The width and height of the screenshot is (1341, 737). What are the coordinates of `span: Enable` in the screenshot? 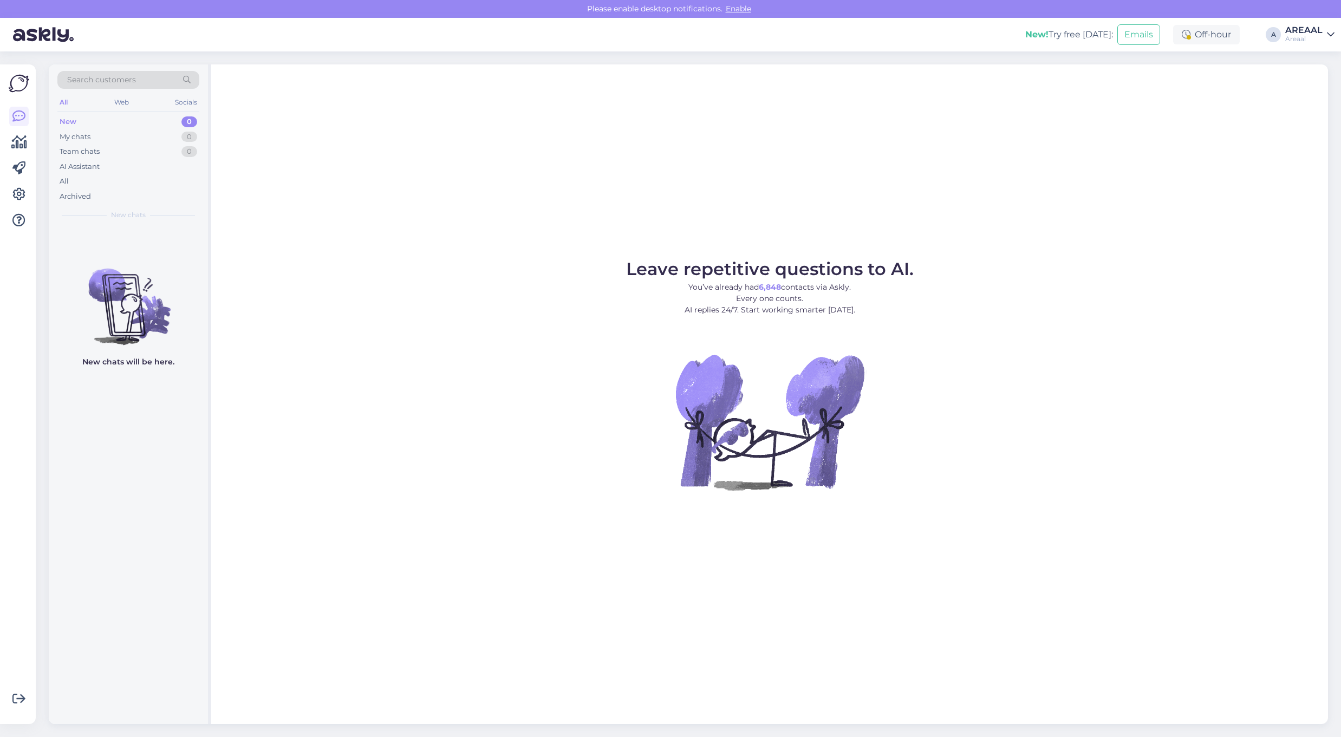 It's located at (738, 9).